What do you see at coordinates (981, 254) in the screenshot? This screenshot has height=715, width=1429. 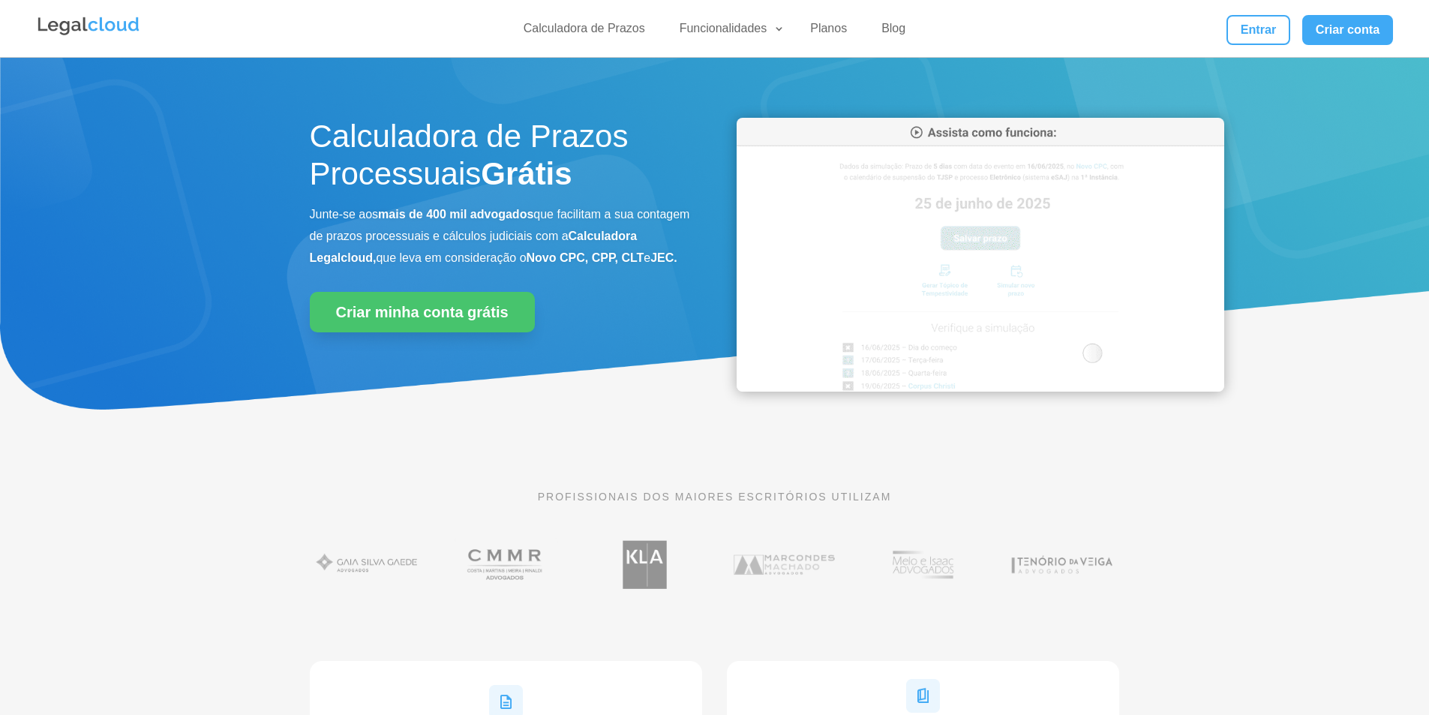 I see `img: Calculadora de Prazos Processuais da Legalcloud` at bounding box center [981, 254].